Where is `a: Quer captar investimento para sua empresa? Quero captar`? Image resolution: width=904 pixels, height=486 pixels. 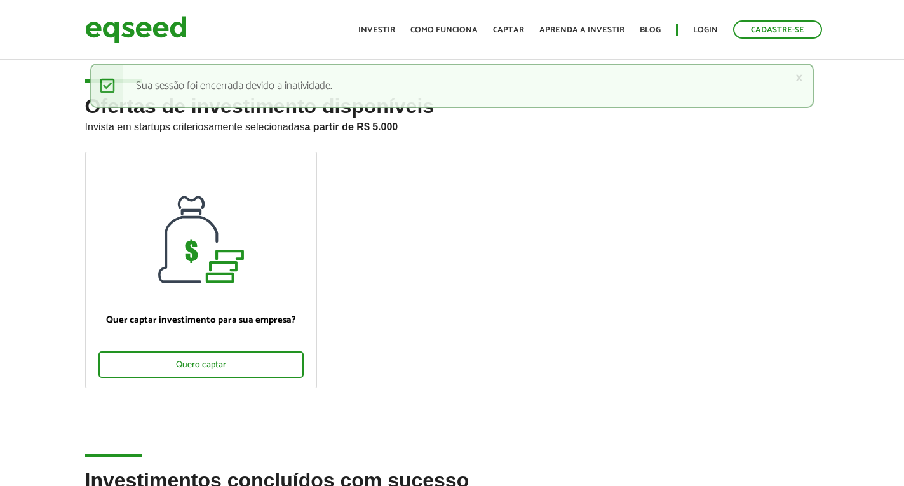
a: Quer captar investimento para sua empresa? Quero captar is located at coordinates (201, 270).